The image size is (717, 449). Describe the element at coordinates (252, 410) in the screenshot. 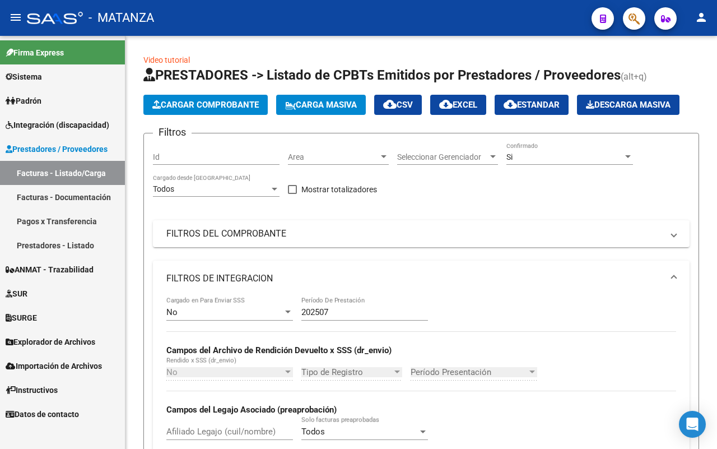

I see `strong: Campos del Legajo Asociado (preaprobación)` at that location.